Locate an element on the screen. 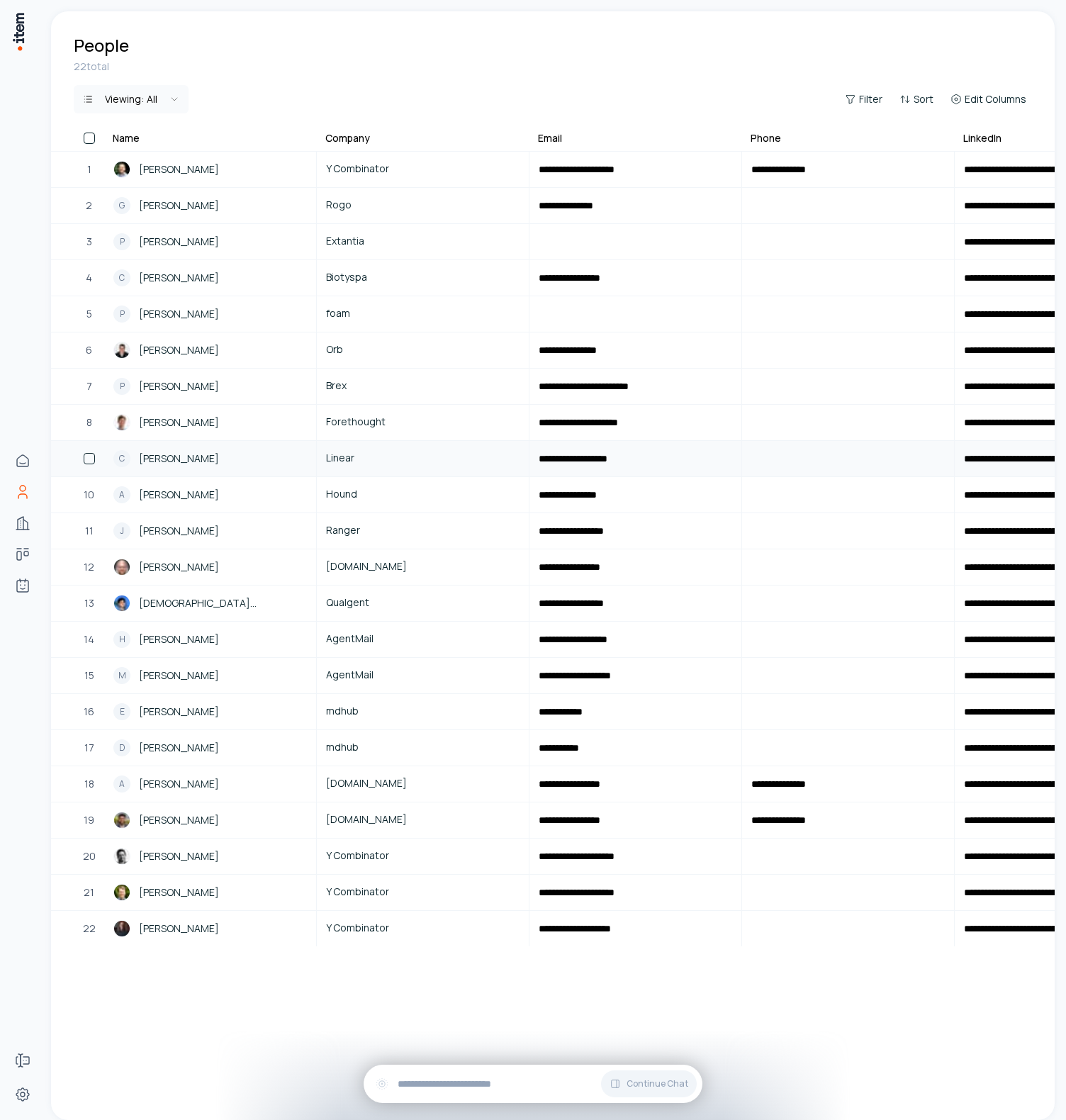  span: Filter is located at coordinates (871, 99).